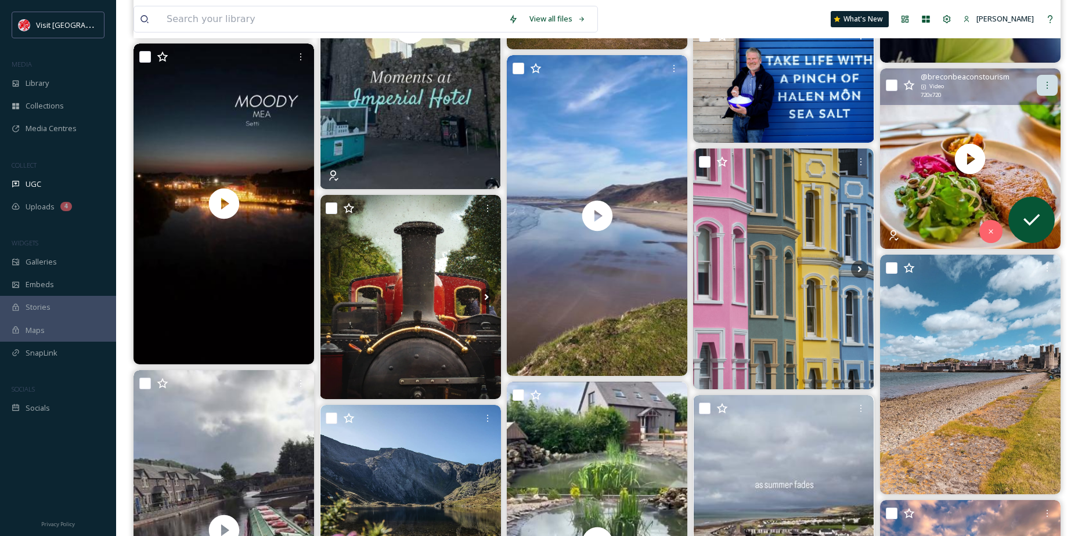  I want to click on img: When I didn't want to go back to the future... #betweenflyingspacecrafts . . #wales #snowdonia #m..., so click(411, 297).